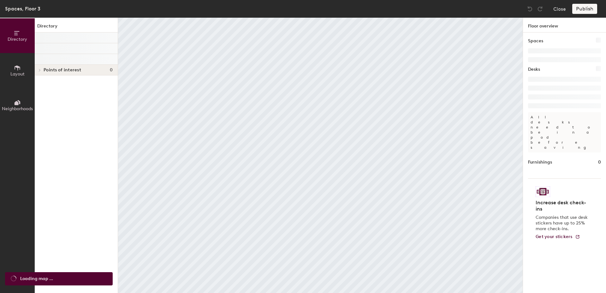  Describe the element at coordinates (37, 279) in the screenshot. I see `span: Loading map ...` at that location.